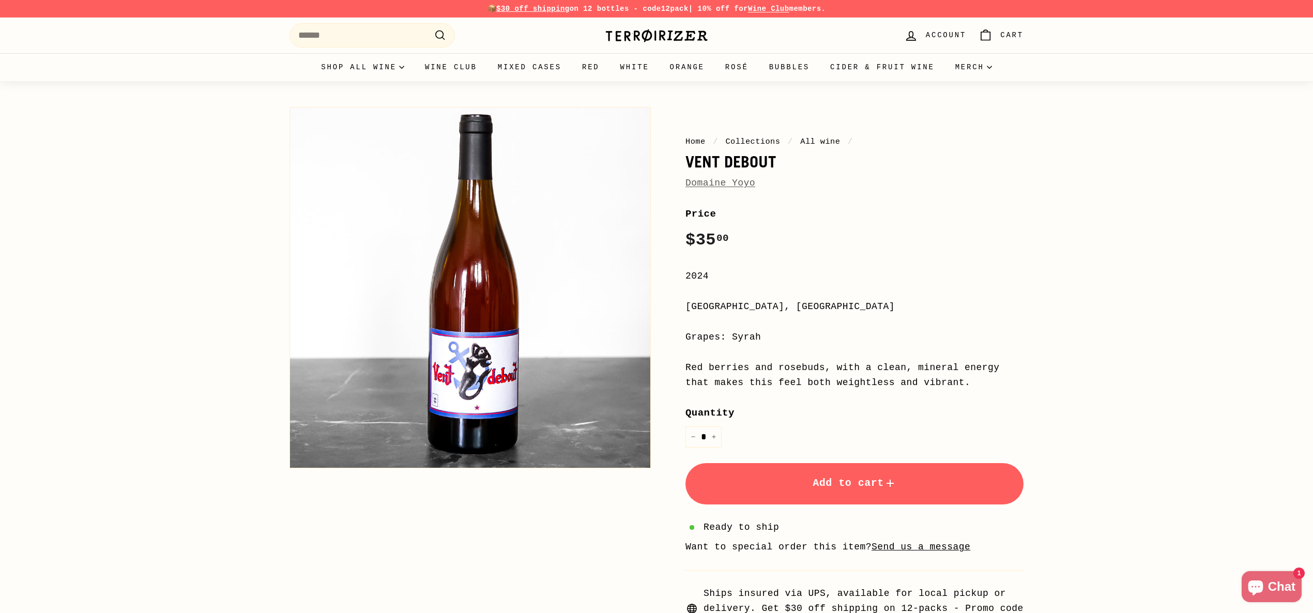 Image resolution: width=1313 pixels, height=613 pixels. I want to click on a: Cider & Fruit Wine, so click(882, 67).